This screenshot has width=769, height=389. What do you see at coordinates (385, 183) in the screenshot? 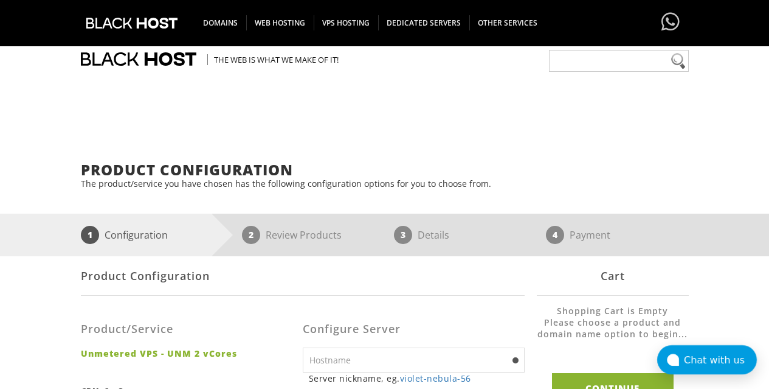
I see `p: The product/service you have chosen has the following configuration options for you to choose from.` at bounding box center [385, 183].